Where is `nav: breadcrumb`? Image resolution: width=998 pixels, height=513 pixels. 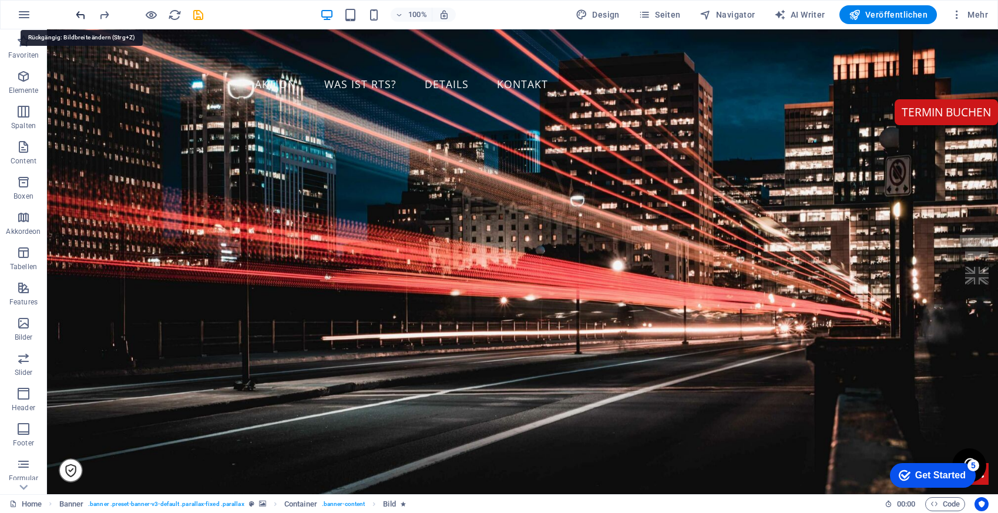 nav: breadcrumb is located at coordinates (233, 504).